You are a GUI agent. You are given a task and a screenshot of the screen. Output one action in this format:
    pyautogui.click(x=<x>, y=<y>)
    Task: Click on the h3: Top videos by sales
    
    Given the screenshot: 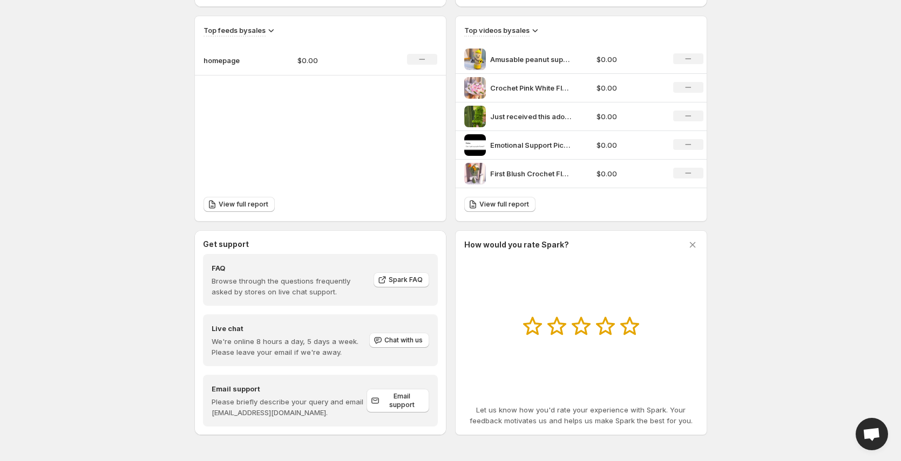 What is the action you would take?
    pyautogui.click(x=496, y=30)
    